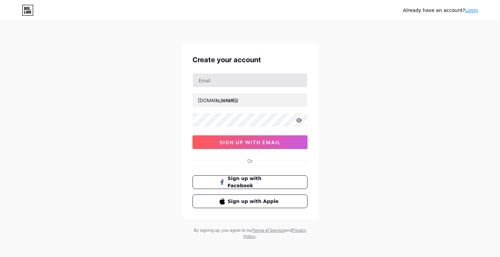 This screenshot has width=500, height=257. Describe the element at coordinates (250, 80) in the screenshot. I see `input: Email` at that location.